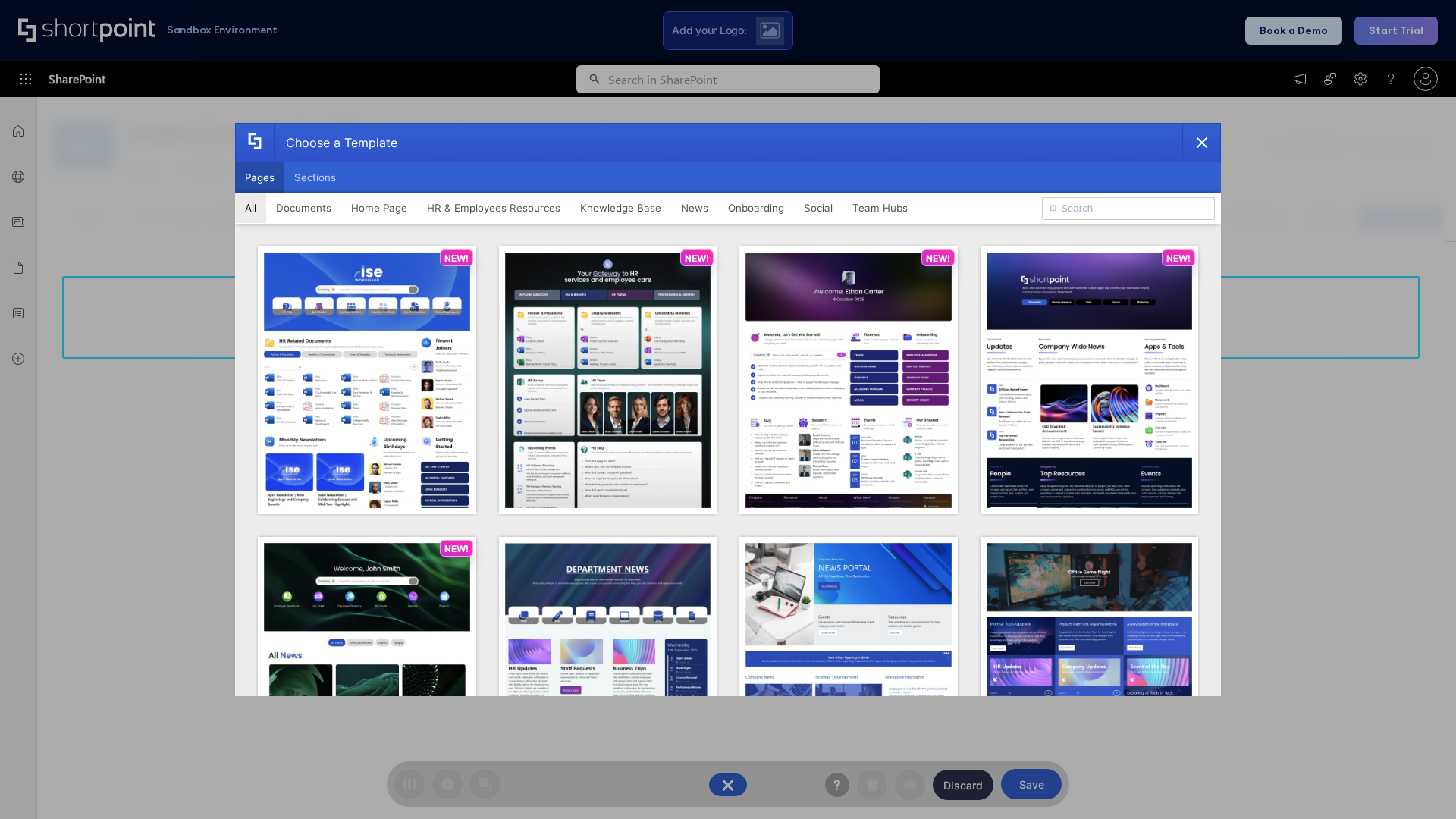 The height and width of the screenshot is (819, 1456). Describe the element at coordinates (379, 208) in the screenshot. I see `button: Home Page` at that location.